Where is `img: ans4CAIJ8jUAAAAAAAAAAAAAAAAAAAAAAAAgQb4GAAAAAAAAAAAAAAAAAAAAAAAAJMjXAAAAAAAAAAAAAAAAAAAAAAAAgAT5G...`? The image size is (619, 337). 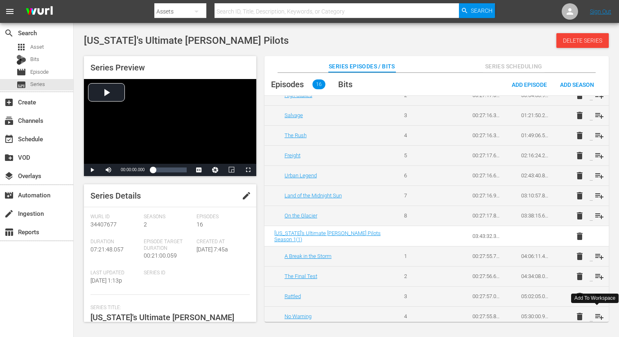 img: ans4CAIJ8jUAAAAAAAAAAAAAAAAAAAAAAAAgQb4GAAAAAAAAAAAAAAAAAAAAAAAAJMjXAAAAAAAAAAAAAAAAAAAAAAAAgAT5G... is located at coordinates (39, 11).